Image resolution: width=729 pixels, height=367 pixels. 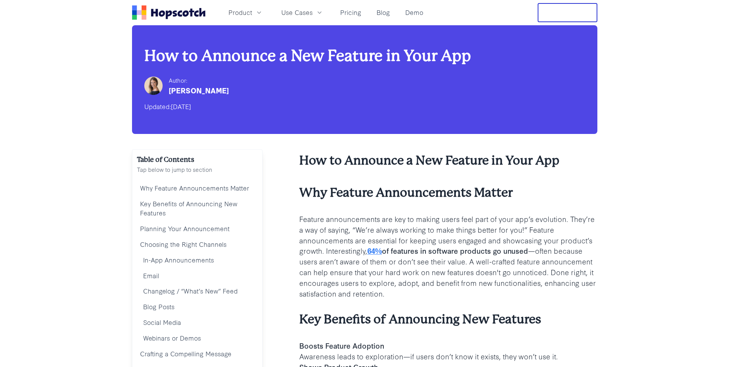 I want to click on a: Choosing the Right Channels, so click(x=197, y=244).